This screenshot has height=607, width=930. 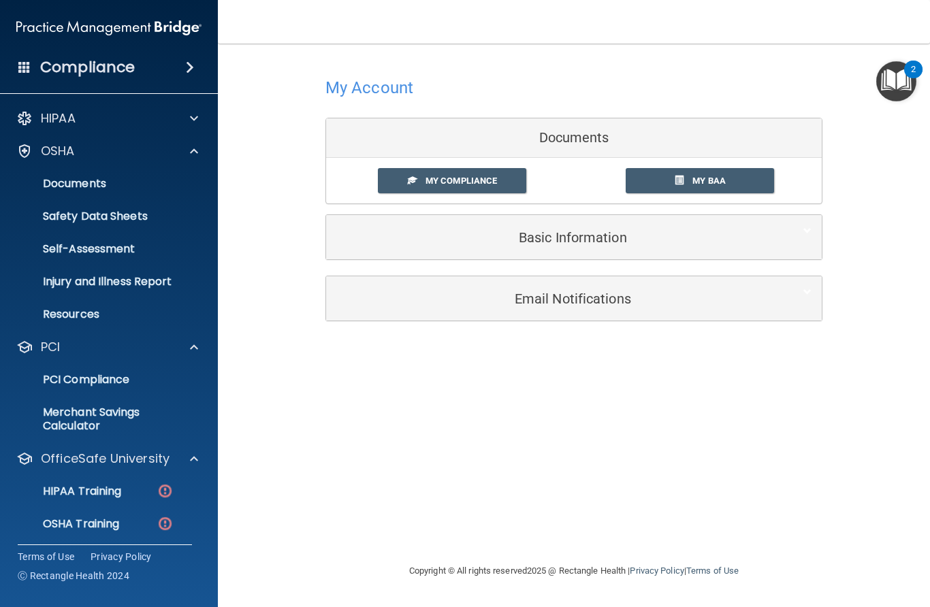 I want to click on h5: Email Notifications, so click(x=553, y=299).